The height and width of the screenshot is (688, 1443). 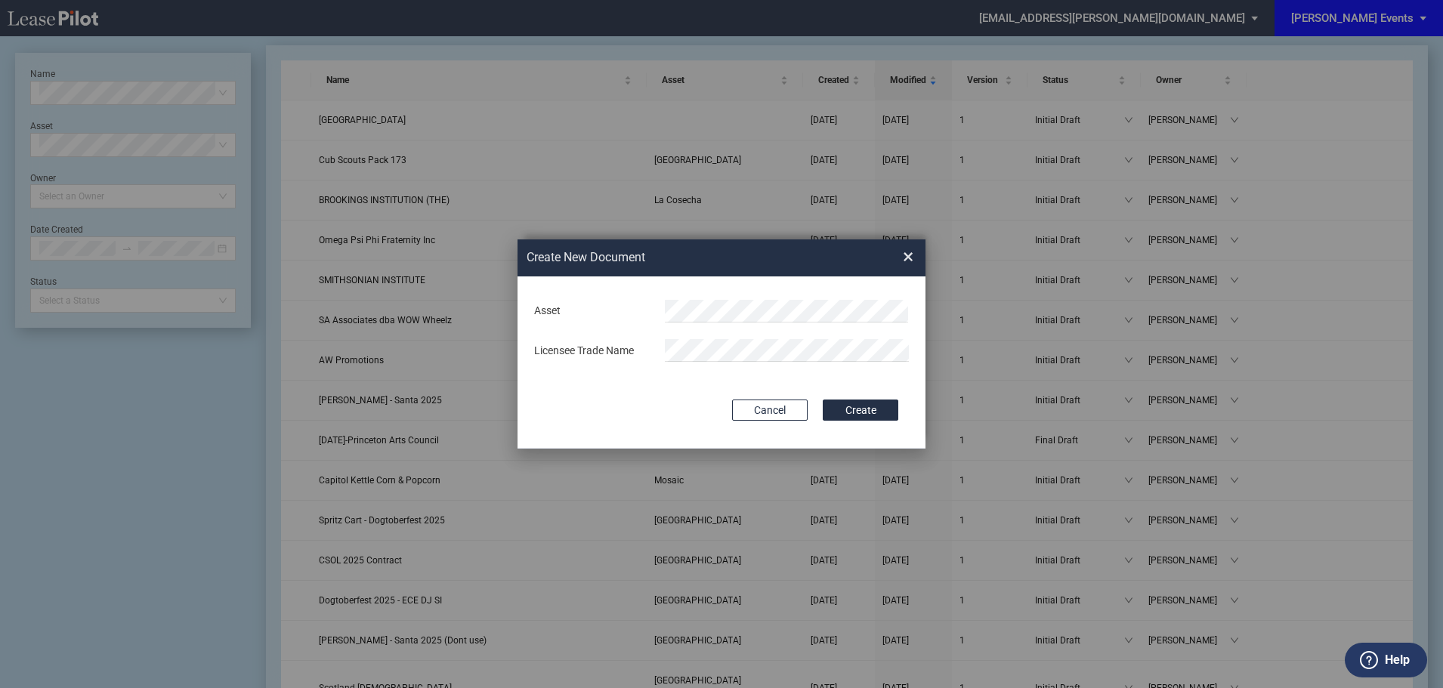 I want to click on button: Cancel, so click(x=770, y=410).